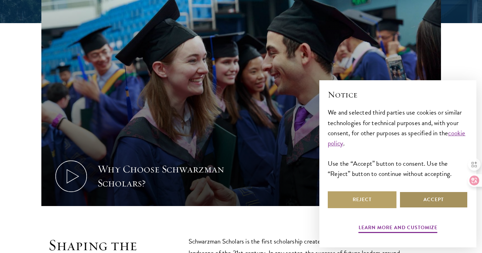 This screenshot has height=253, width=482. Describe the element at coordinates (362, 200) in the screenshot. I see `button: Reject` at that location.